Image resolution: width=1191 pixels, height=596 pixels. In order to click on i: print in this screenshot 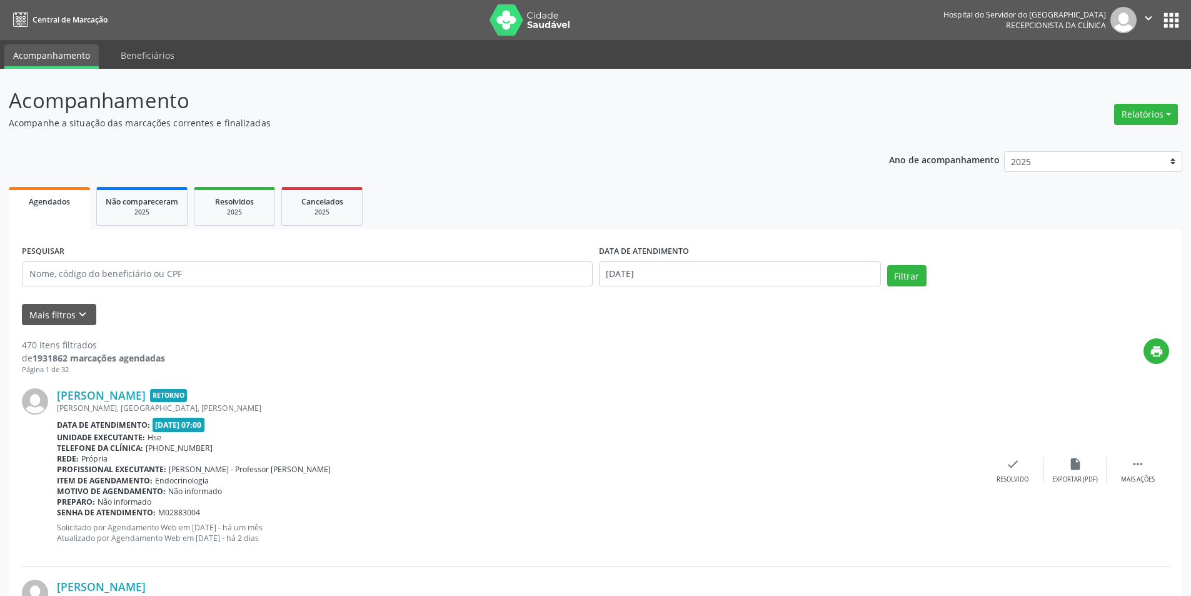, I will do `click(1157, 351)`.